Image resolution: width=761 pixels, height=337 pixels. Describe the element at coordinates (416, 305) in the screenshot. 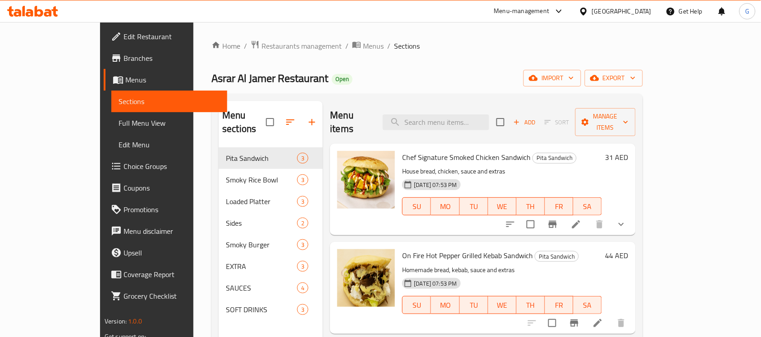

I see `button: SU` at that location.